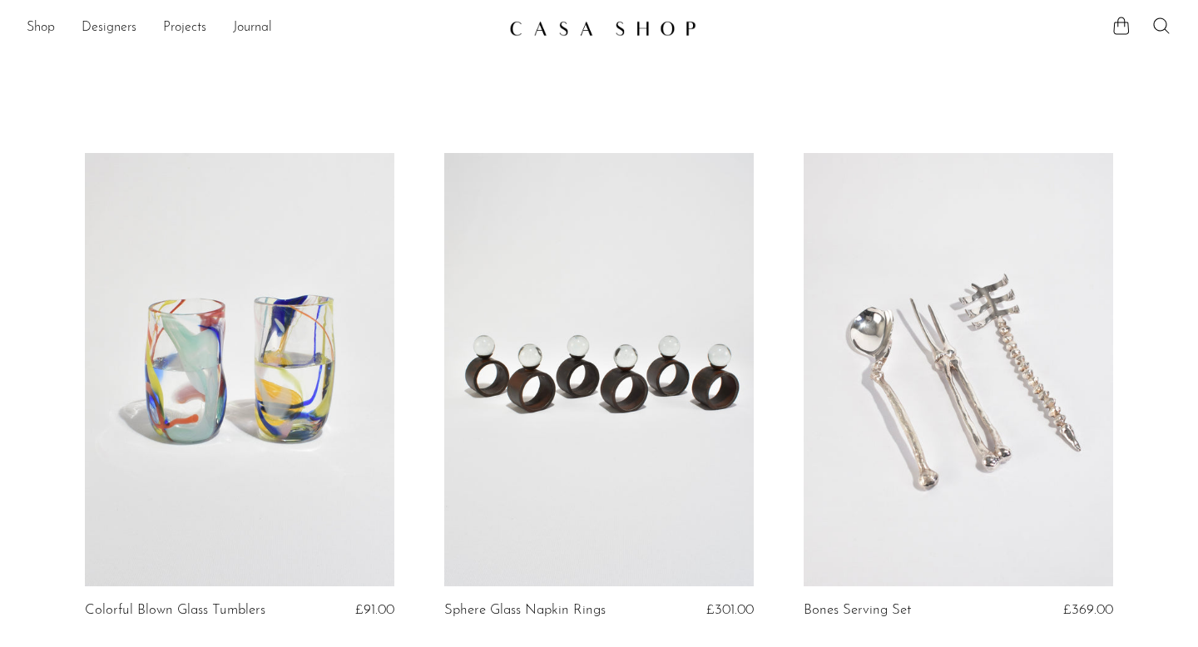 This screenshot has width=1198, height=647. What do you see at coordinates (41, 28) in the screenshot?
I see `a: Shop` at bounding box center [41, 28].